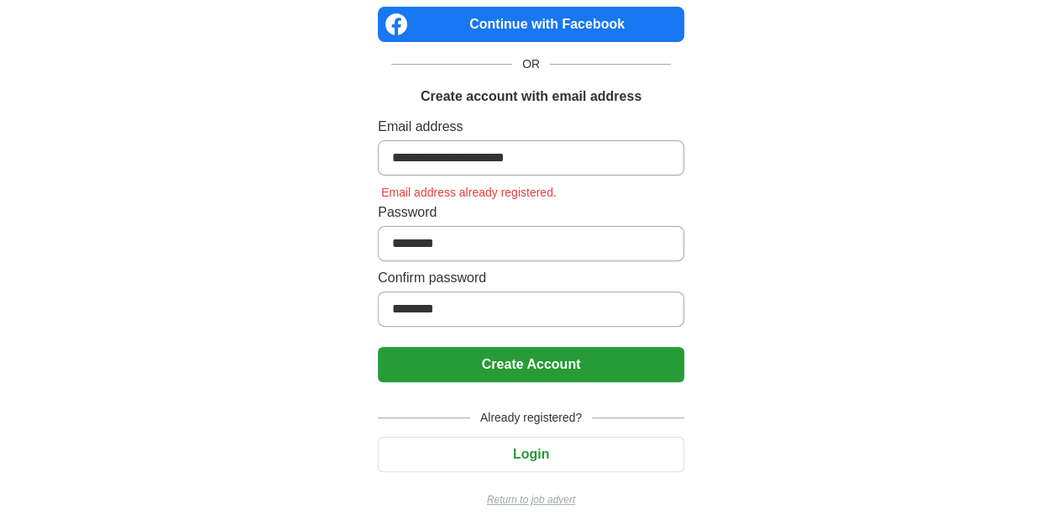 The image size is (1062, 530). Describe the element at coordinates (468, 192) in the screenshot. I see `span: Email address already registered.` at that location.